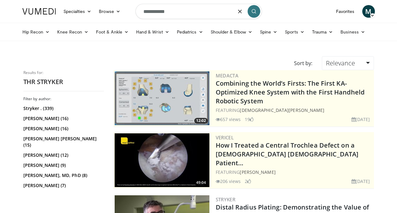 This screenshot has height=213, width=397. Describe the element at coordinates (225, 137) in the screenshot. I see `a: Vericel` at that location.